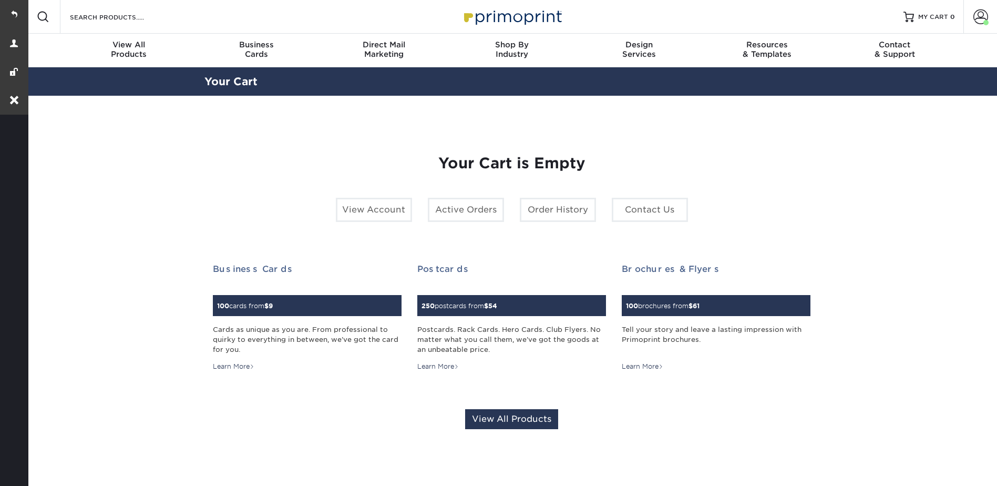 This screenshot has width=997, height=486. Describe the element at coordinates (622, 289) in the screenshot. I see `img: Brochures & Flyers` at that location.